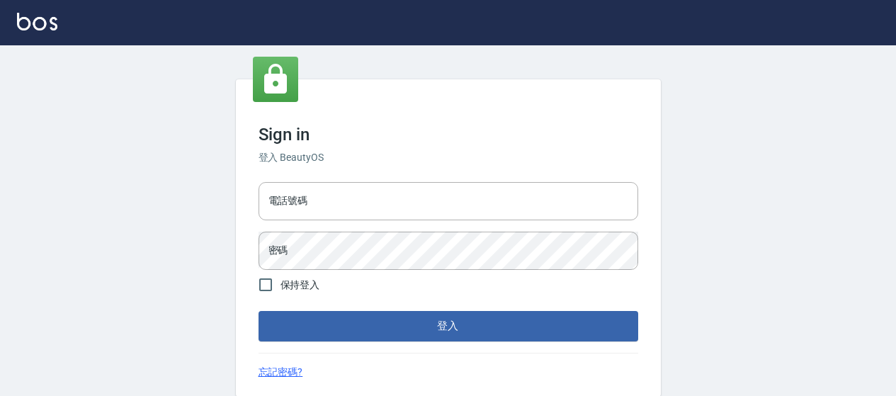 The image size is (896, 396). I want to click on span: 保持登入, so click(300, 285).